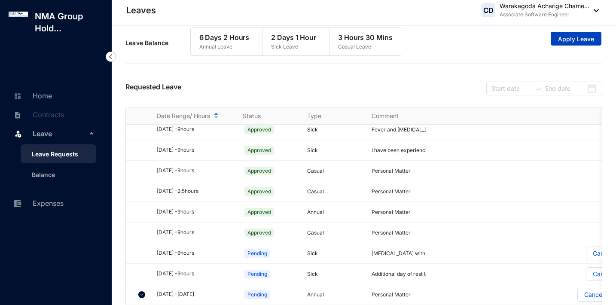 The image size is (616, 305). I want to click on a: Expenses, so click(37, 203).